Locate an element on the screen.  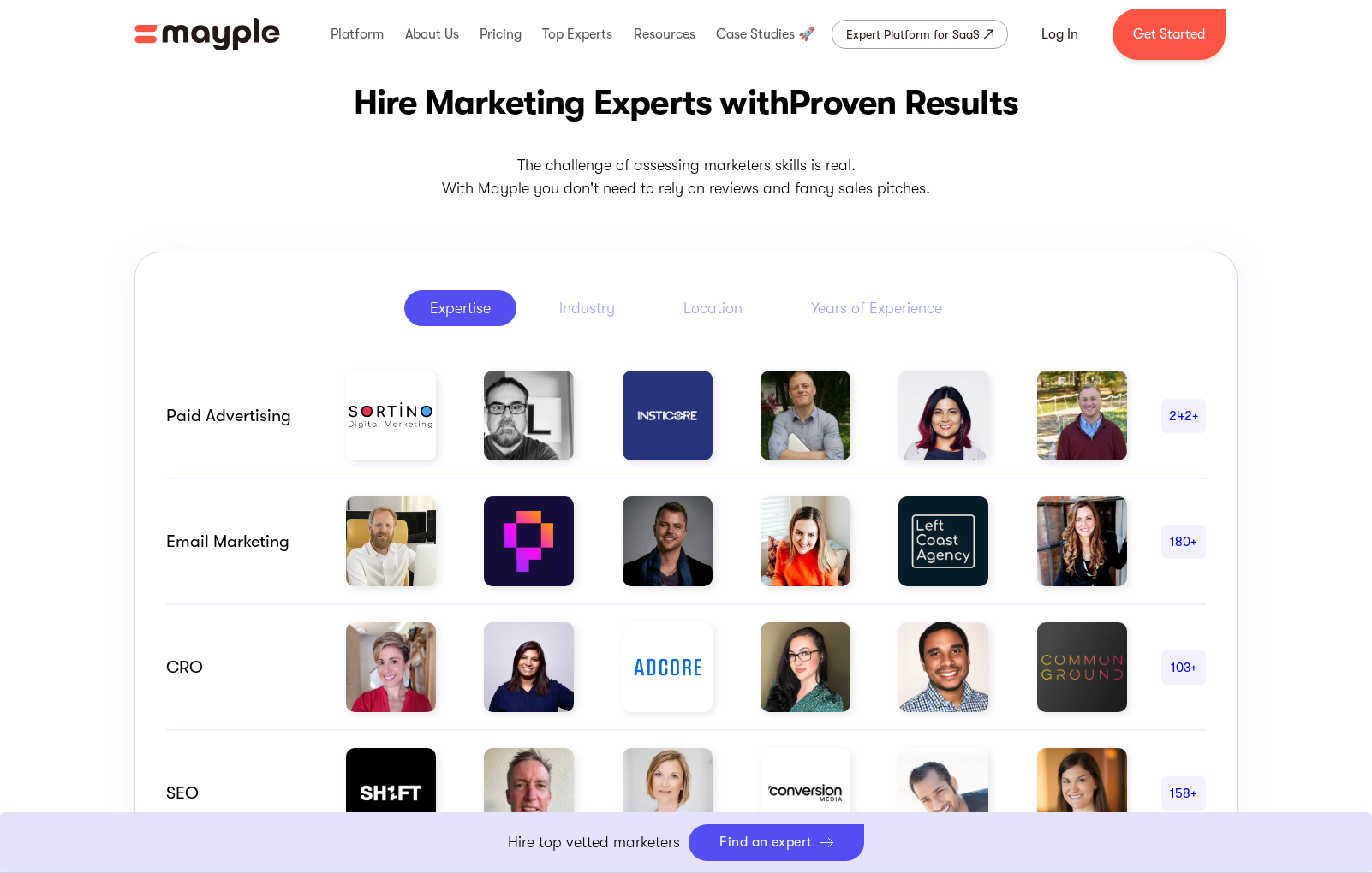
div: Location is located at coordinates (712, 308).